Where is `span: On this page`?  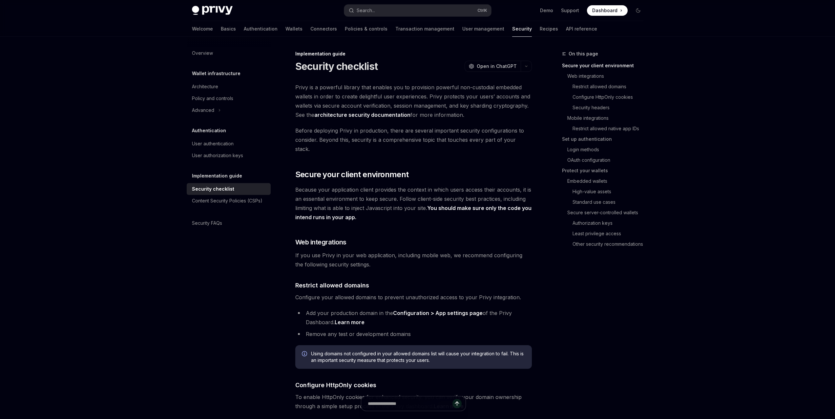
span: On this page is located at coordinates (583, 54).